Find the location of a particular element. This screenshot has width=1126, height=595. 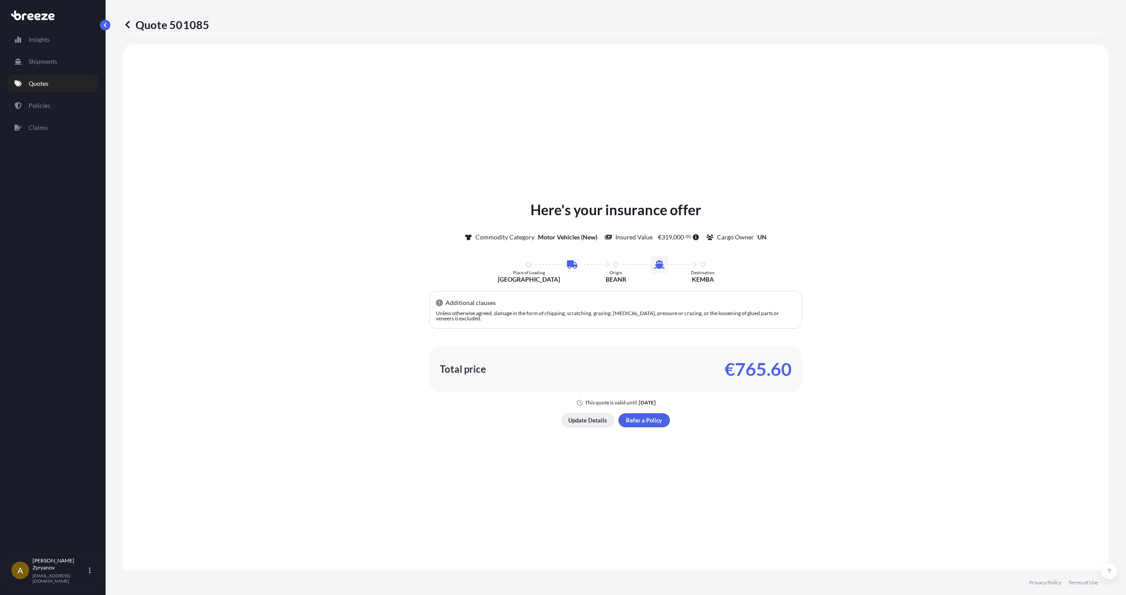

p: Quote 501085 is located at coordinates (166, 25).